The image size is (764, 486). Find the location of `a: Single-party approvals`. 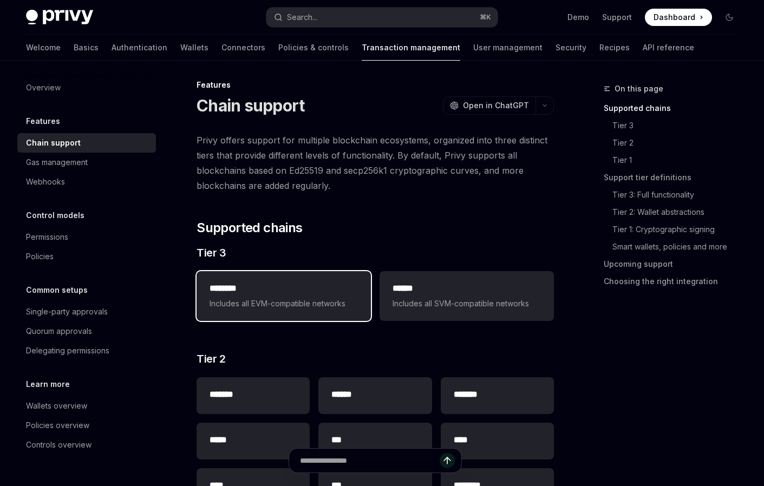

a: Single-party approvals is located at coordinates (87, 312).